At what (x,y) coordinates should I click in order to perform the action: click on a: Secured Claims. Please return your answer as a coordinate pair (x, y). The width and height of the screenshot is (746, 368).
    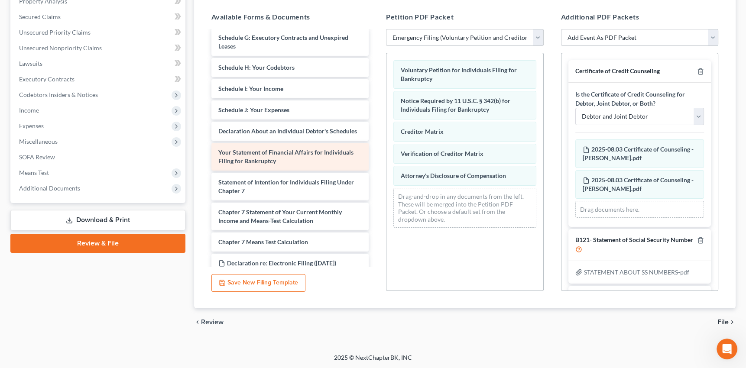
    Looking at the image, I should click on (99, 17).